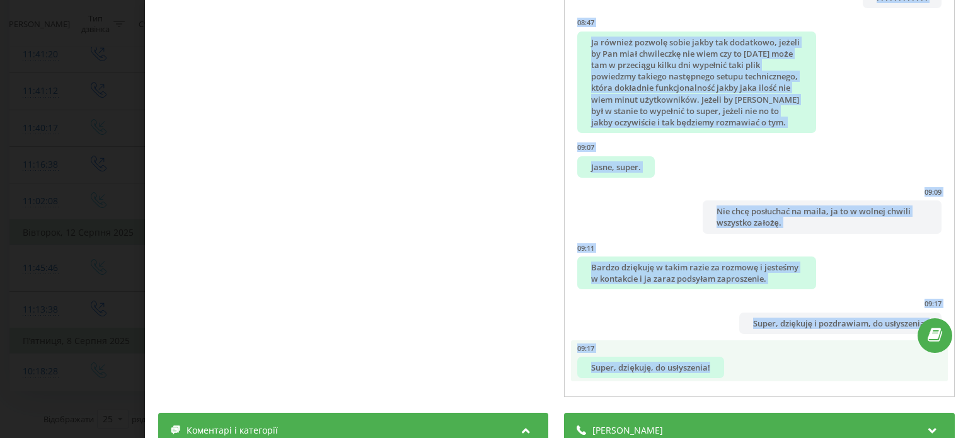 Image resolution: width=968 pixels, height=438 pixels. What do you see at coordinates (697, 83) in the screenshot?
I see `div: Ja również pozwolę sobie jakby tak dodatkowo, jeżeli by Pan miał chwileczkę nie wiem czy to [DATE...` at bounding box center [697, 83].